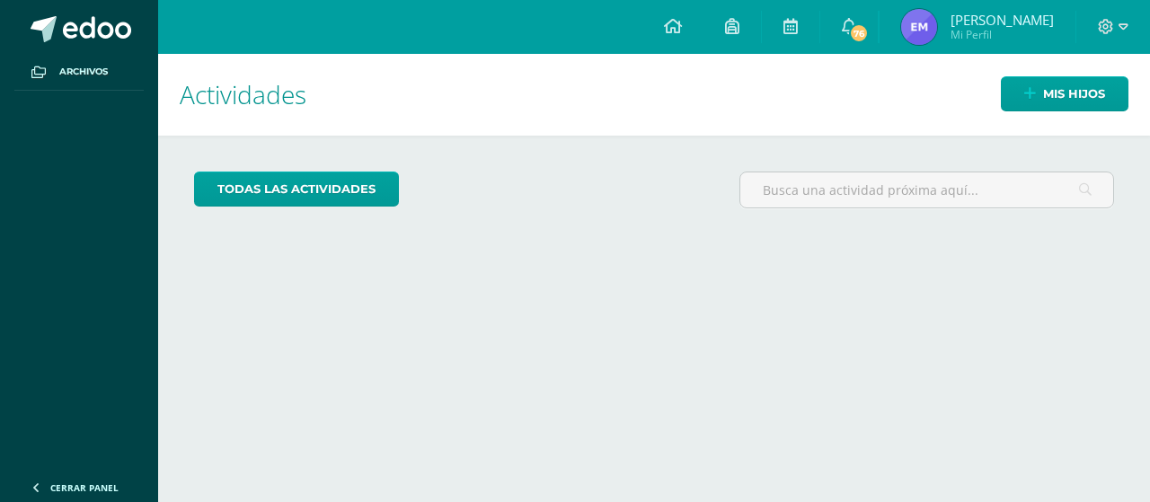  Describe the element at coordinates (296, 189) in the screenshot. I see `a: todas las Actividades` at that location.